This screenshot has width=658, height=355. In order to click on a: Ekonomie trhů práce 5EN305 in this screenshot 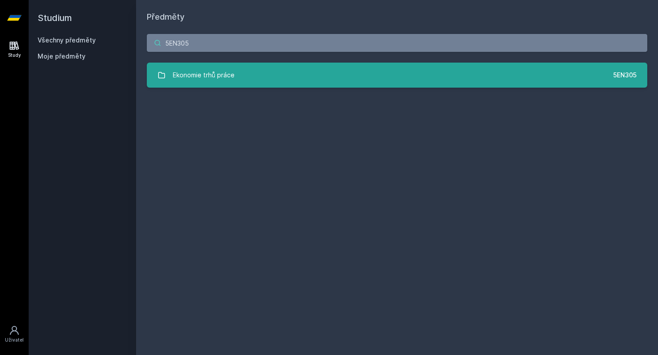, I will do `click(397, 75)`.